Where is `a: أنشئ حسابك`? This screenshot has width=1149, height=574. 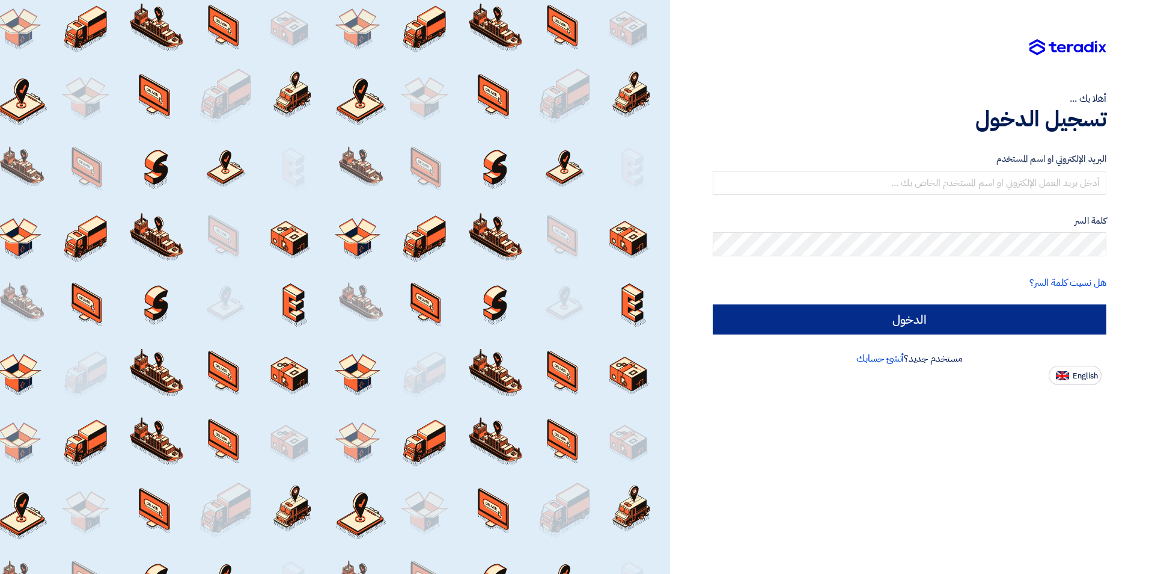 a: أنشئ حسابك is located at coordinates (880, 358).